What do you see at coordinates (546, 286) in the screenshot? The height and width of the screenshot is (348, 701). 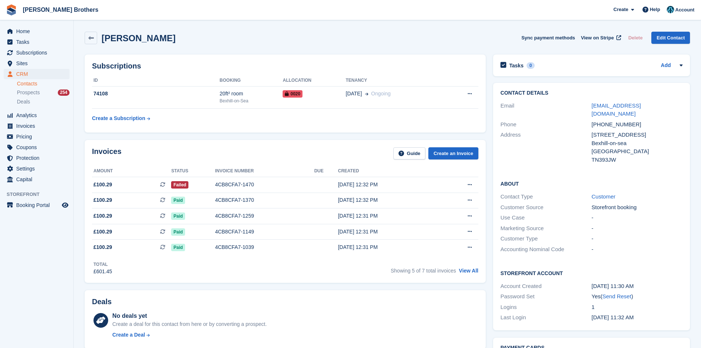 I see `div: Account Created` at bounding box center [546, 286].